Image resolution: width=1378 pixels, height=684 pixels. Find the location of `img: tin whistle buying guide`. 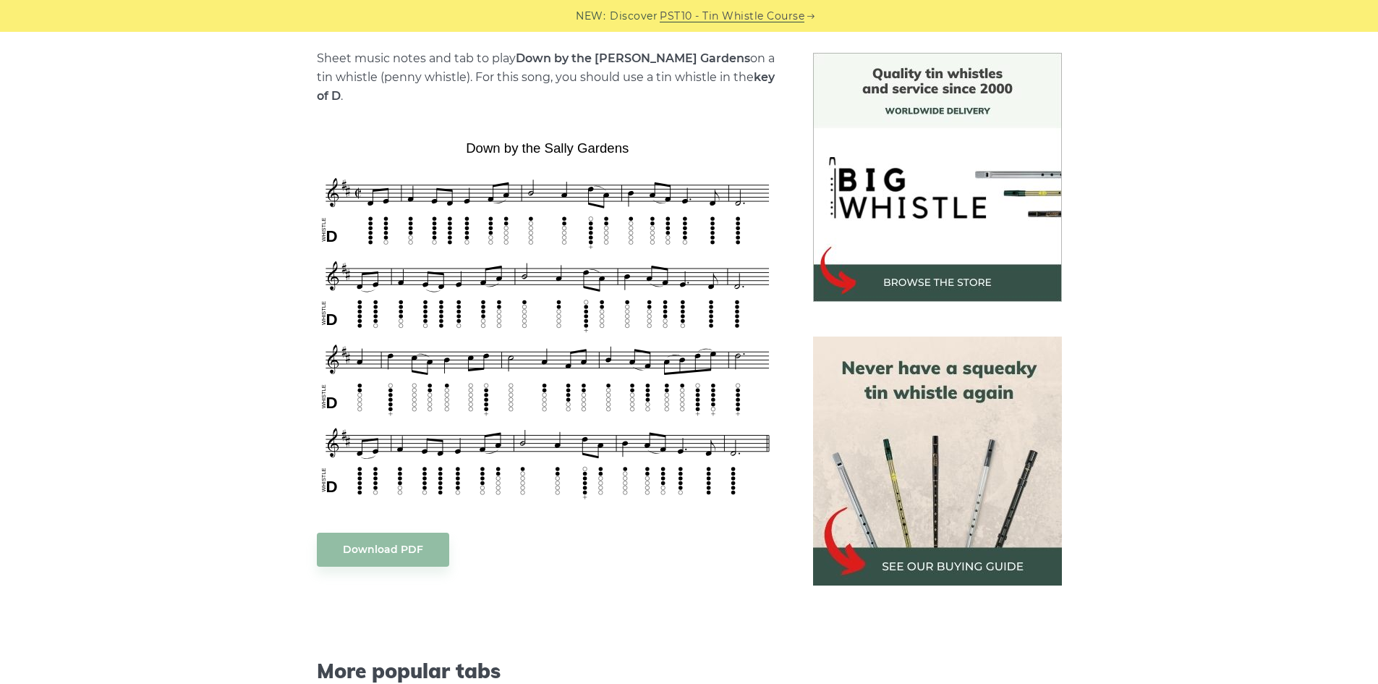

img: tin whistle buying guide is located at coordinates (938, 461).